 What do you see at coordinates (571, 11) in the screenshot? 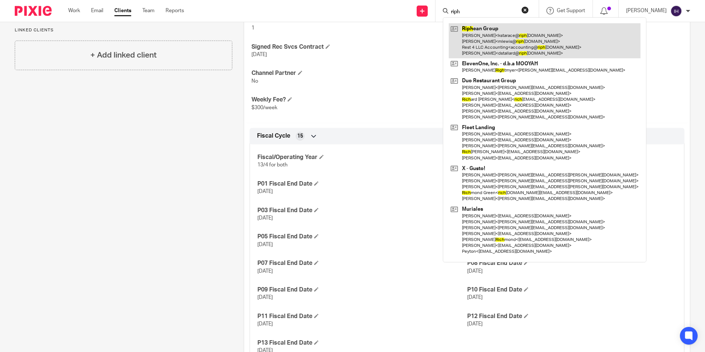
I see `span: Get Support` at bounding box center [571, 11].